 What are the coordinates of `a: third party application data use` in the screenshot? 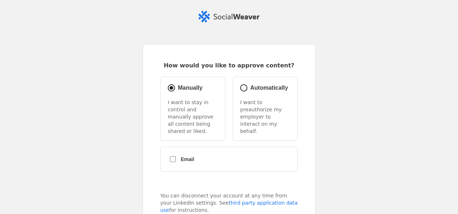 It's located at (229, 206).